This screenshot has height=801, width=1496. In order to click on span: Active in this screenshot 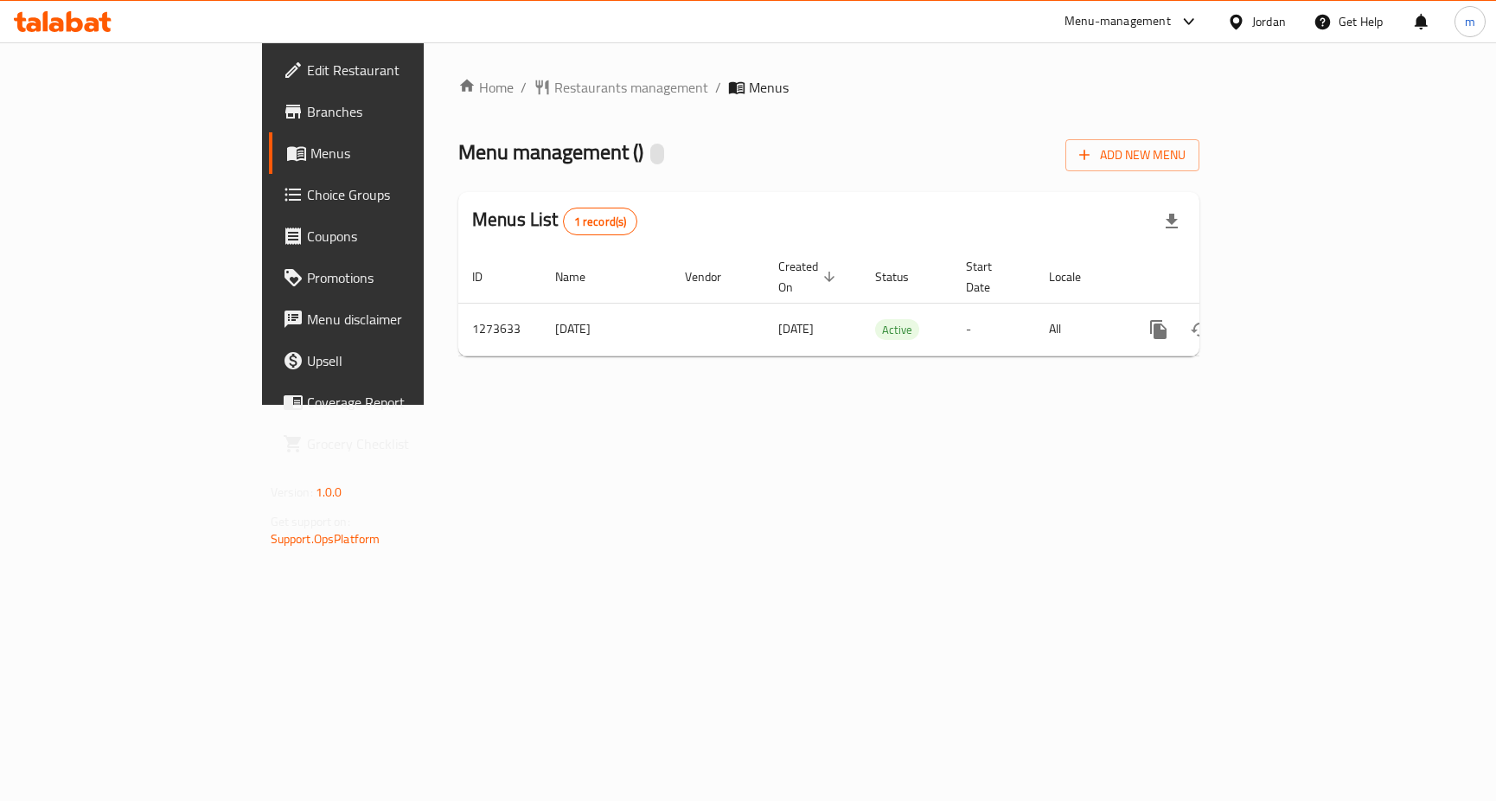, I will do `click(897, 330)`.